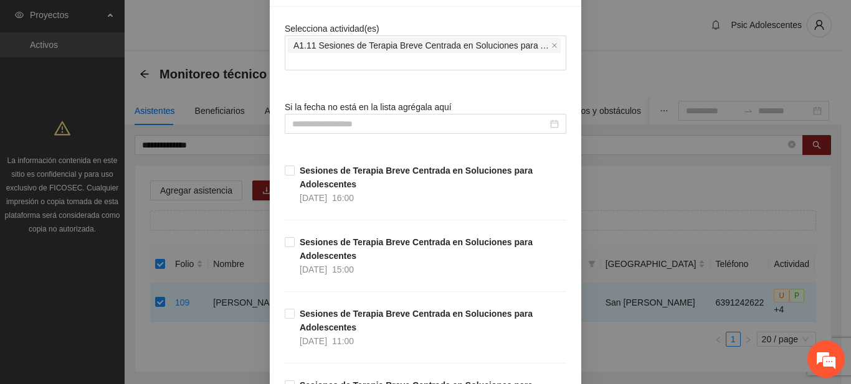  What do you see at coordinates (332, 29) in the screenshot?
I see `span: Selecciona actividad(es)` at bounding box center [332, 29].